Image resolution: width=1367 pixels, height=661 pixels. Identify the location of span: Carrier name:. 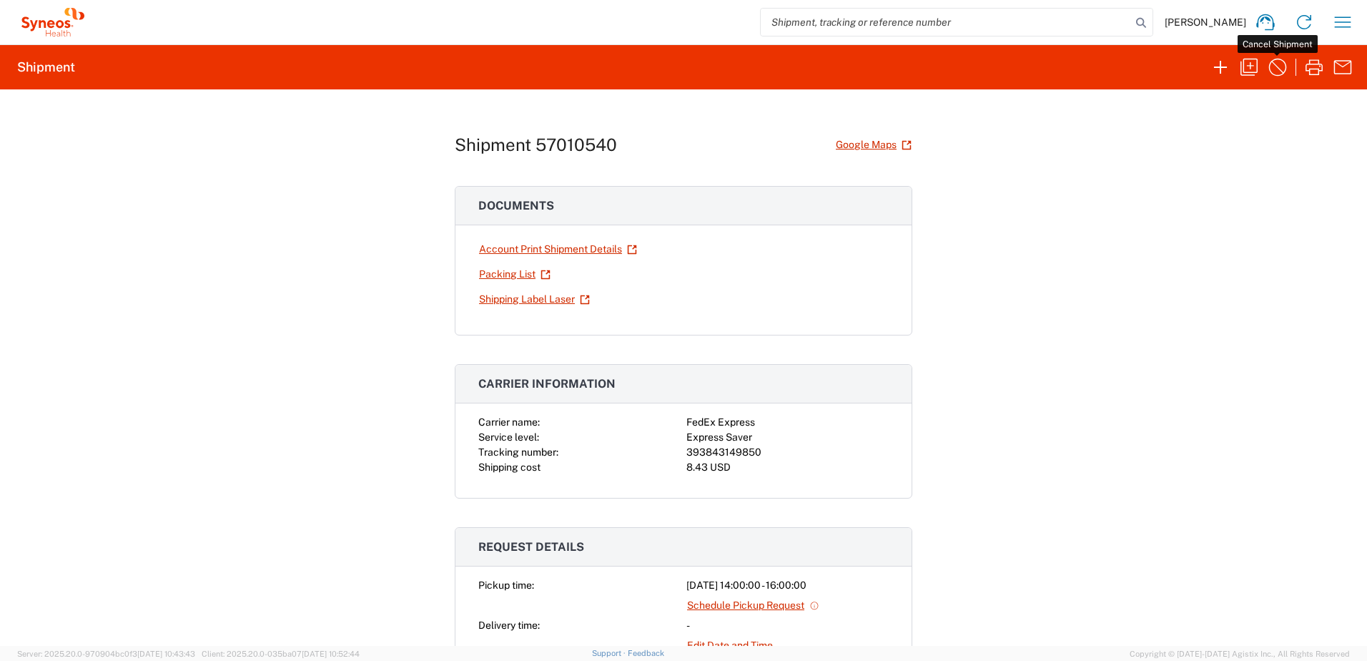
(509, 422).